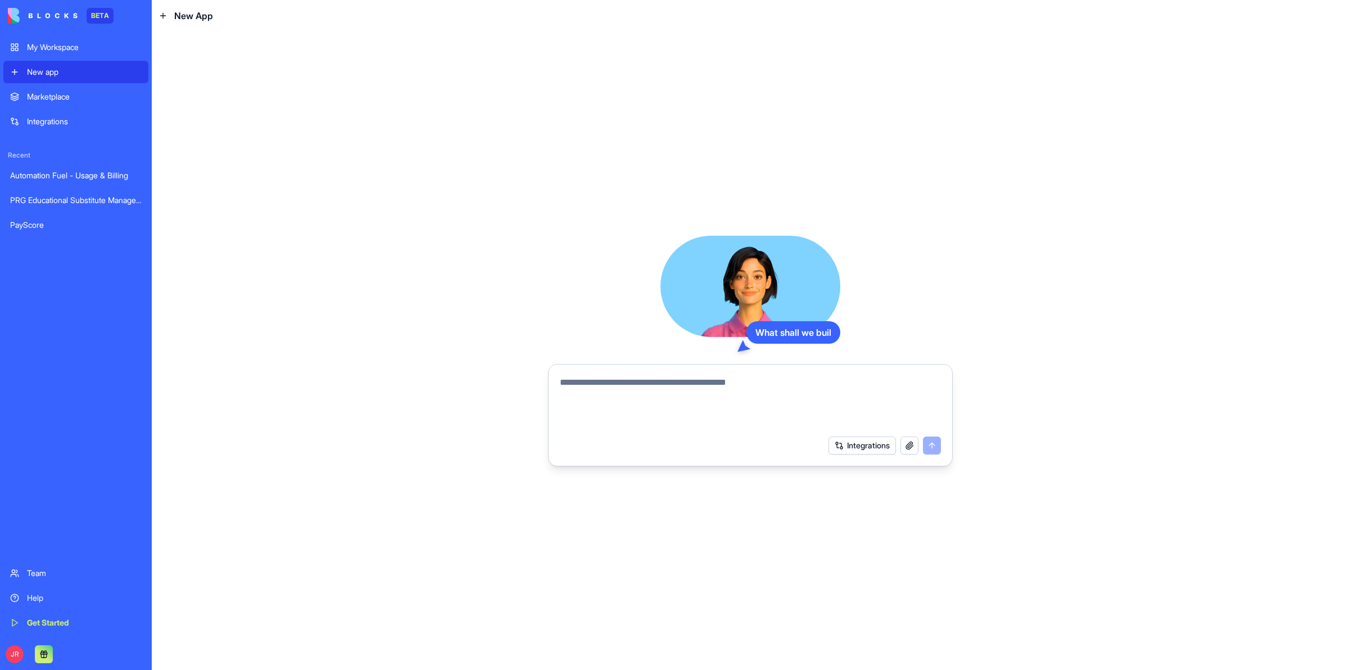 This screenshot has height=670, width=1349. Describe the element at coordinates (76, 200) in the screenshot. I see `a: PRG Educational Substitute Management` at that location.